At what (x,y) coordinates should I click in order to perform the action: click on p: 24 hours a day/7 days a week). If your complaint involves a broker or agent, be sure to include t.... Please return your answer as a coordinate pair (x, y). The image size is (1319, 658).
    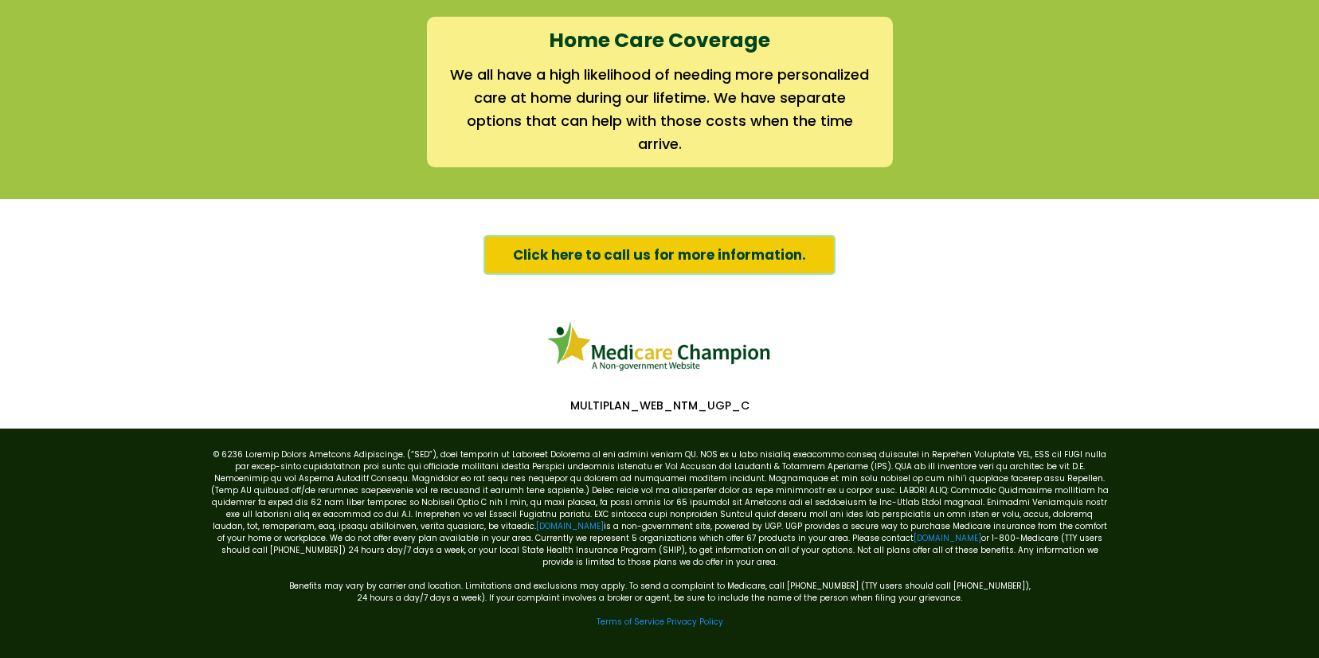
    Looking at the image, I should click on (659, 597).